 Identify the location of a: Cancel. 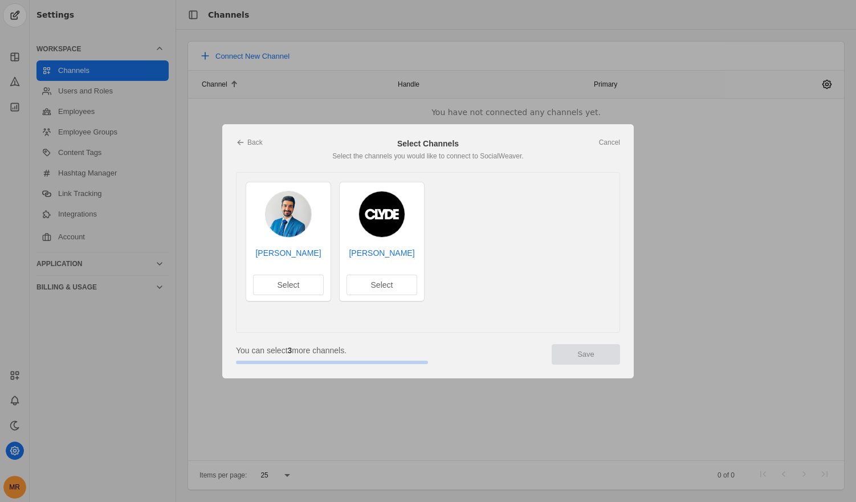
(610, 143).